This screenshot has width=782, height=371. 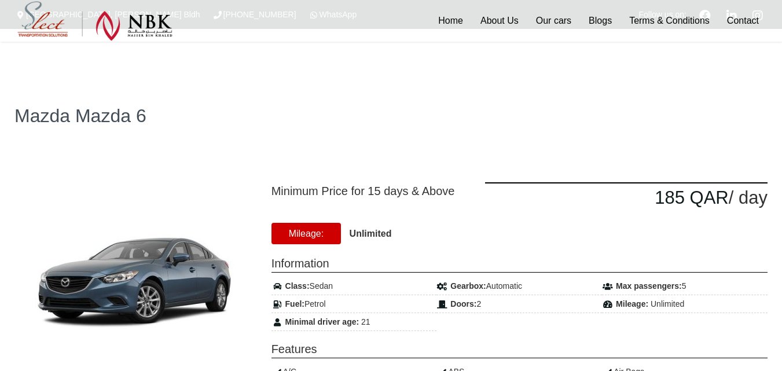 What do you see at coordinates (354, 304) in the screenshot?
I see `div: Petrol` at bounding box center [354, 304].